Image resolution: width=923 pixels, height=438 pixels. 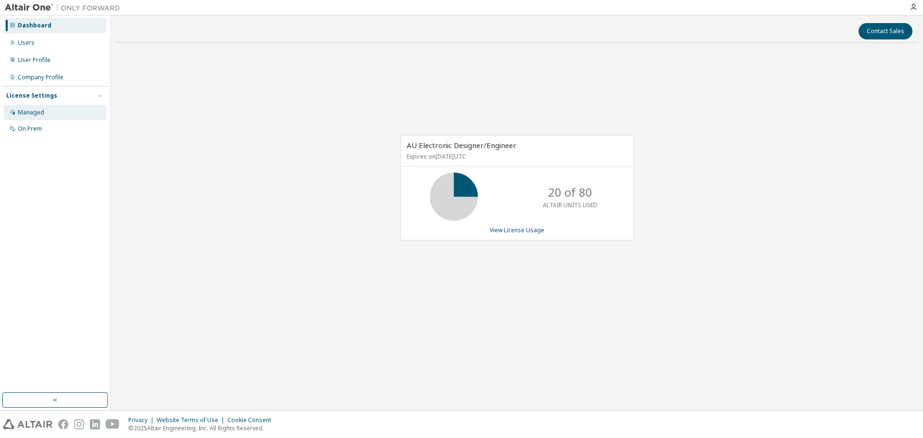 What do you see at coordinates (32, 96) in the screenshot?
I see `div: License Settings` at bounding box center [32, 96].